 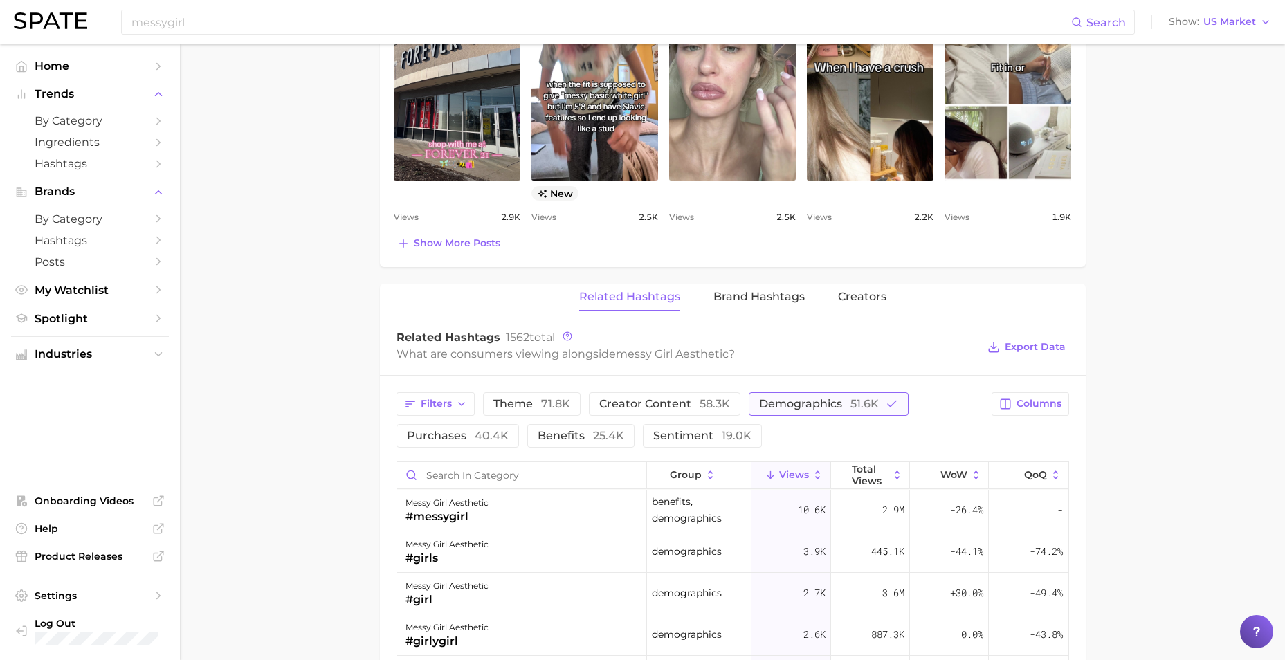 What do you see at coordinates (888, 552) in the screenshot?
I see `span: 445.1k` at bounding box center [888, 552].